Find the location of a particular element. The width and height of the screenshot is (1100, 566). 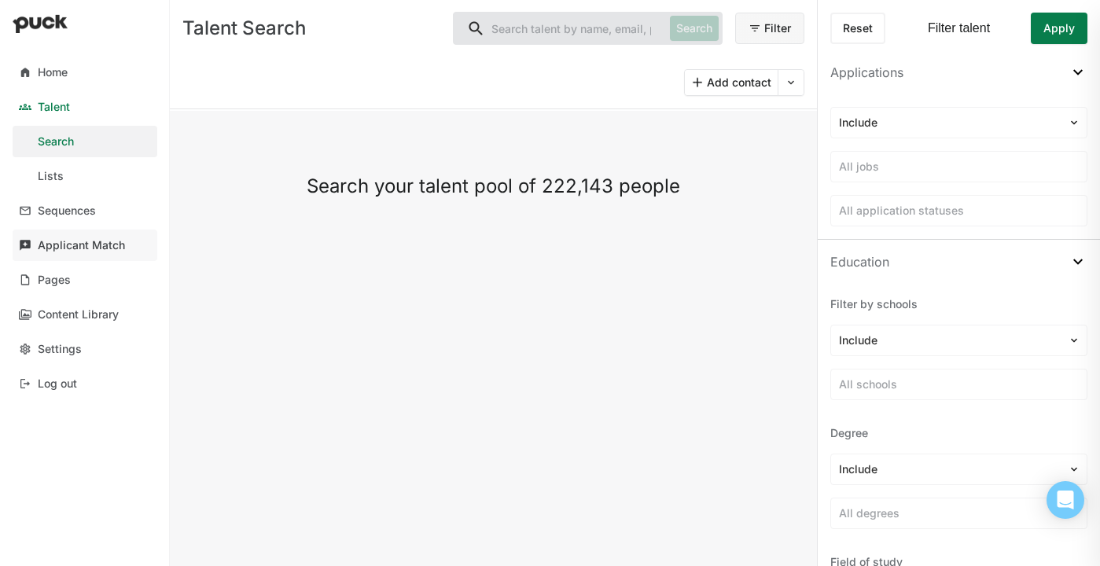

a: Applicant Match is located at coordinates (85, 245).